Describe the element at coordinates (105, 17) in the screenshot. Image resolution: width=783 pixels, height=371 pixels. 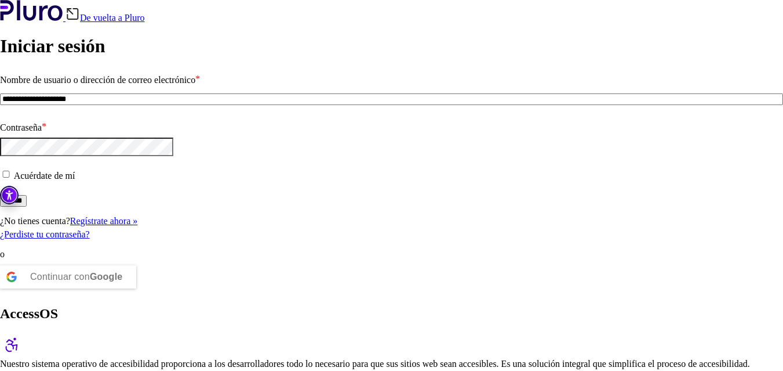
I see `a: De vuelta a Pluro` at that location.